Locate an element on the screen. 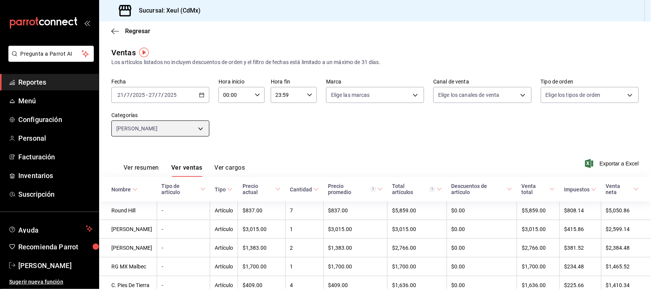 The width and height of the screenshot is (651, 289). td: $415.86 is located at coordinates (580, 229).